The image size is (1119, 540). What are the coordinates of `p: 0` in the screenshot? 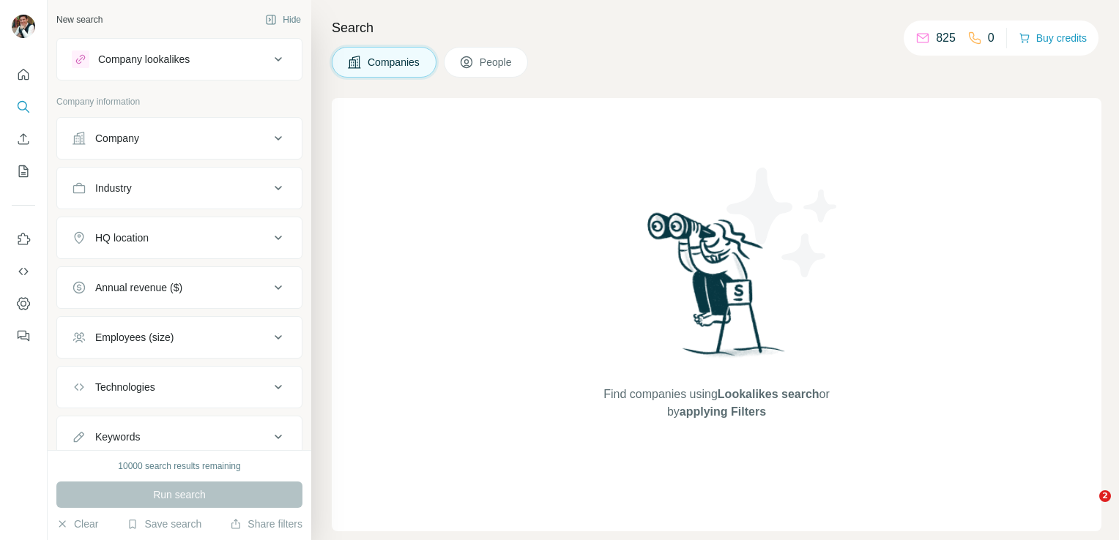 It's located at (991, 38).